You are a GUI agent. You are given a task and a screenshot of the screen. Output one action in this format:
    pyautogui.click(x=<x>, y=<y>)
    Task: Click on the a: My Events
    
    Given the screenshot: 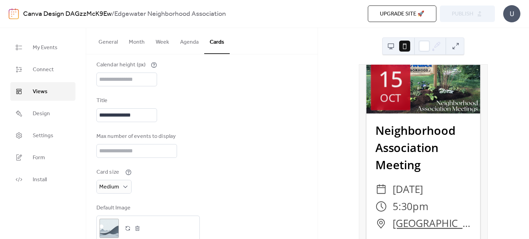 What is the action you would take?
    pyautogui.click(x=43, y=48)
    